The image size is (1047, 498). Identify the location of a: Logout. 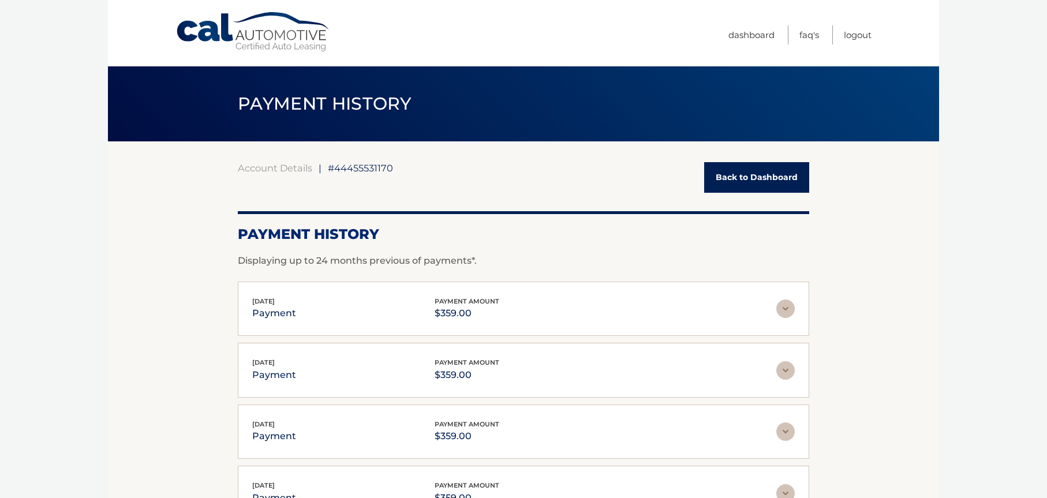
(858, 35).